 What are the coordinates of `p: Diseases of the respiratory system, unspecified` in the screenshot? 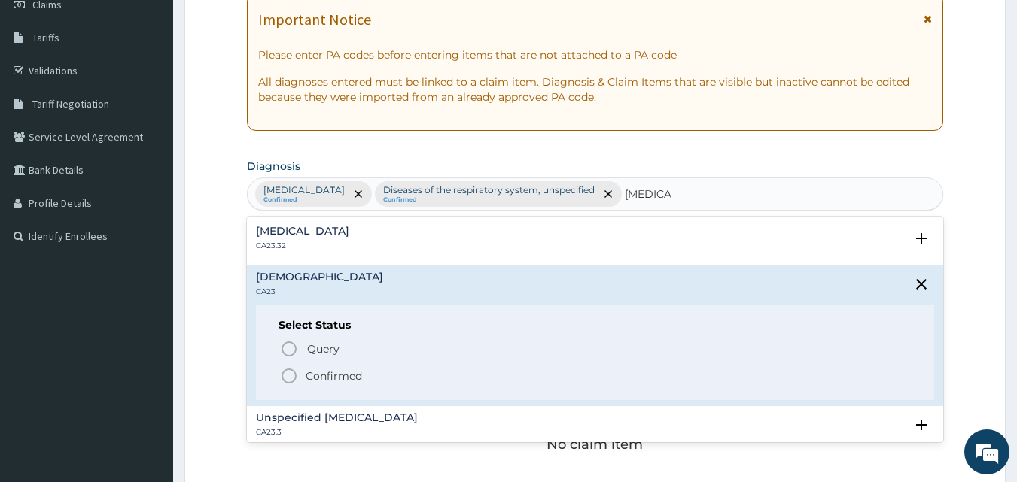 It's located at (488, 190).